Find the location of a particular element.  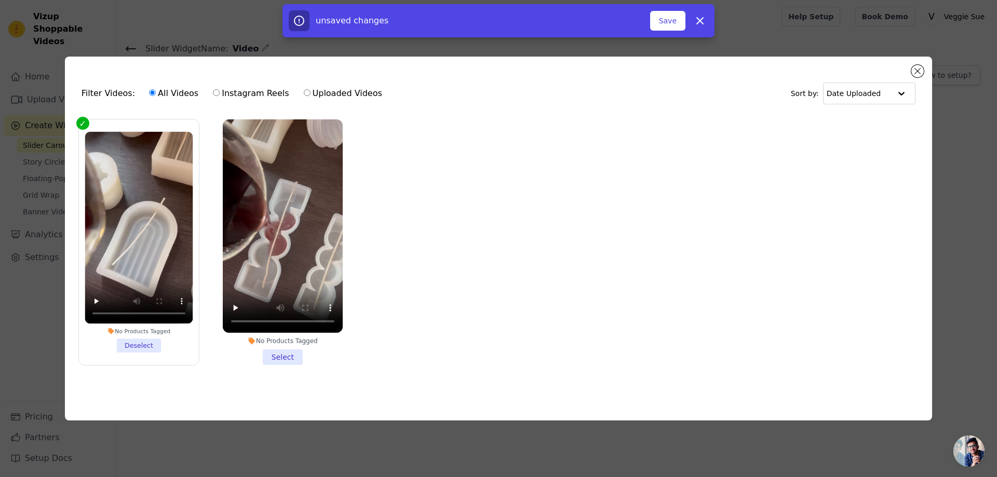

label: Instagram Reels is located at coordinates (251, 93).